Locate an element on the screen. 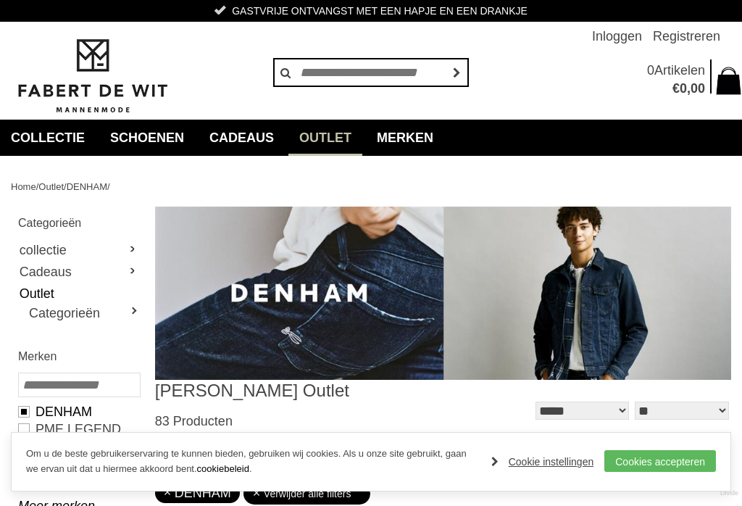 This screenshot has width=742, height=506. a: Inloggen is located at coordinates (617, 36).